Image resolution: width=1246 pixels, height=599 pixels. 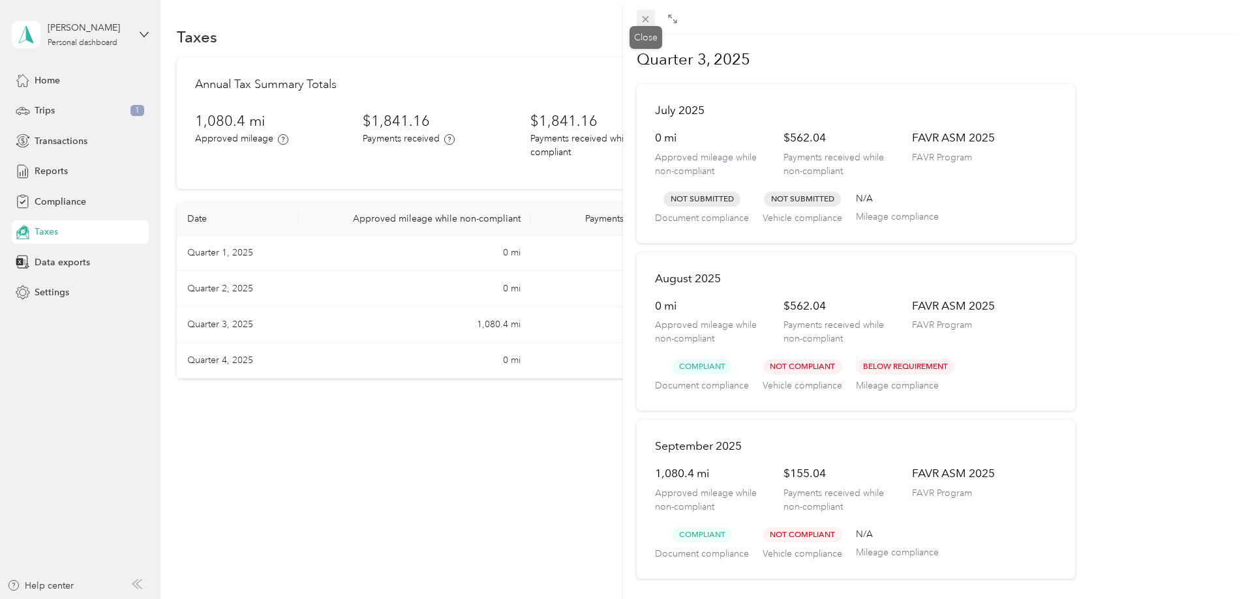 I want to click on h3: July 2025, so click(x=856, y=110).